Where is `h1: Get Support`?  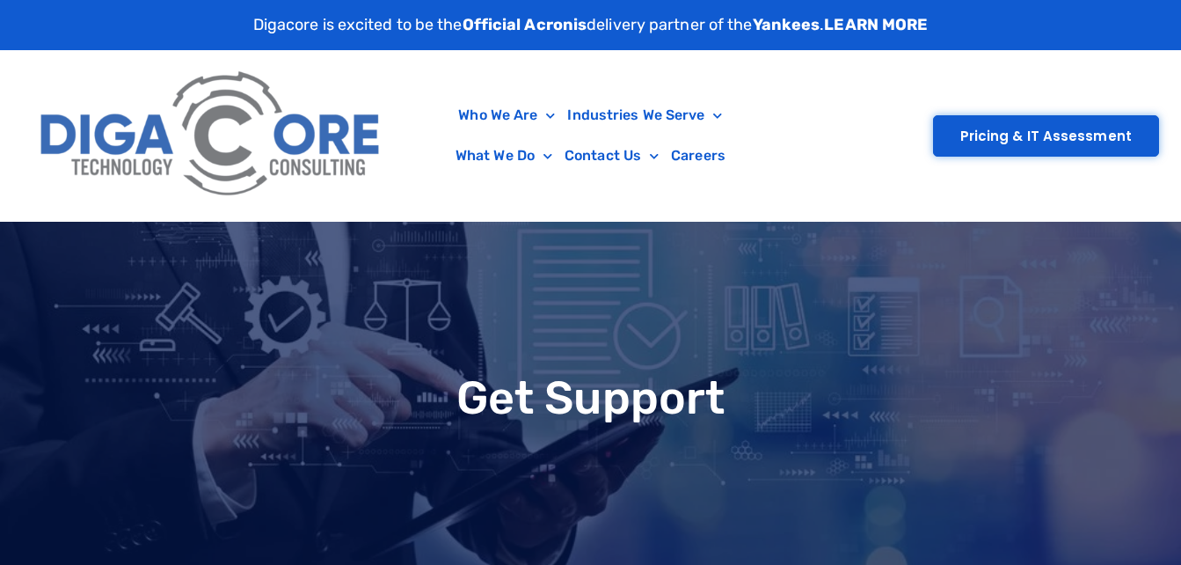
h1: Get Support is located at coordinates (590, 398).